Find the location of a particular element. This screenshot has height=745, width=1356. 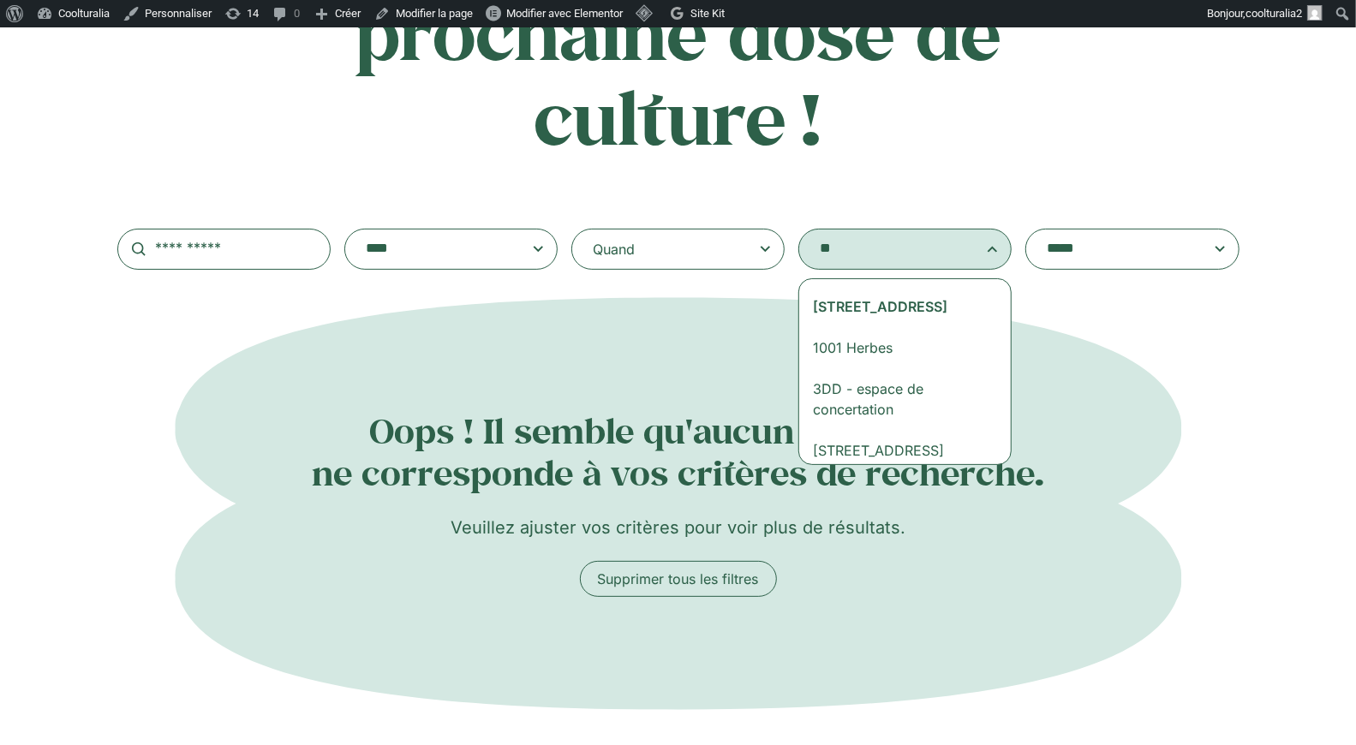

div: Quand is located at coordinates (613, 249).